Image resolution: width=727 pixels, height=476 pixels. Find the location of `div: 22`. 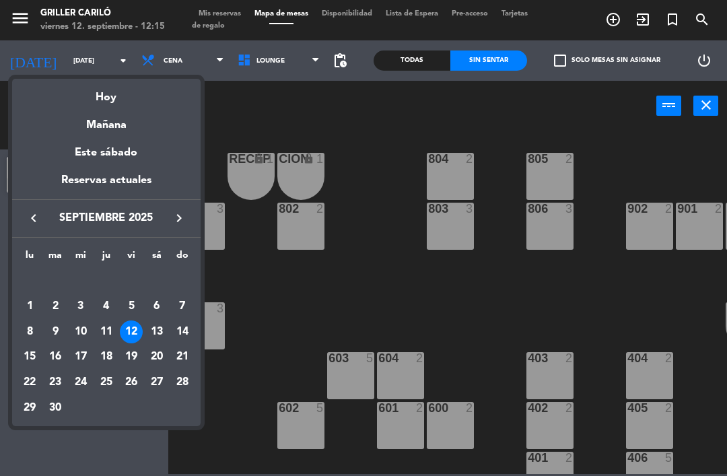

div: 22 is located at coordinates (30, 383).